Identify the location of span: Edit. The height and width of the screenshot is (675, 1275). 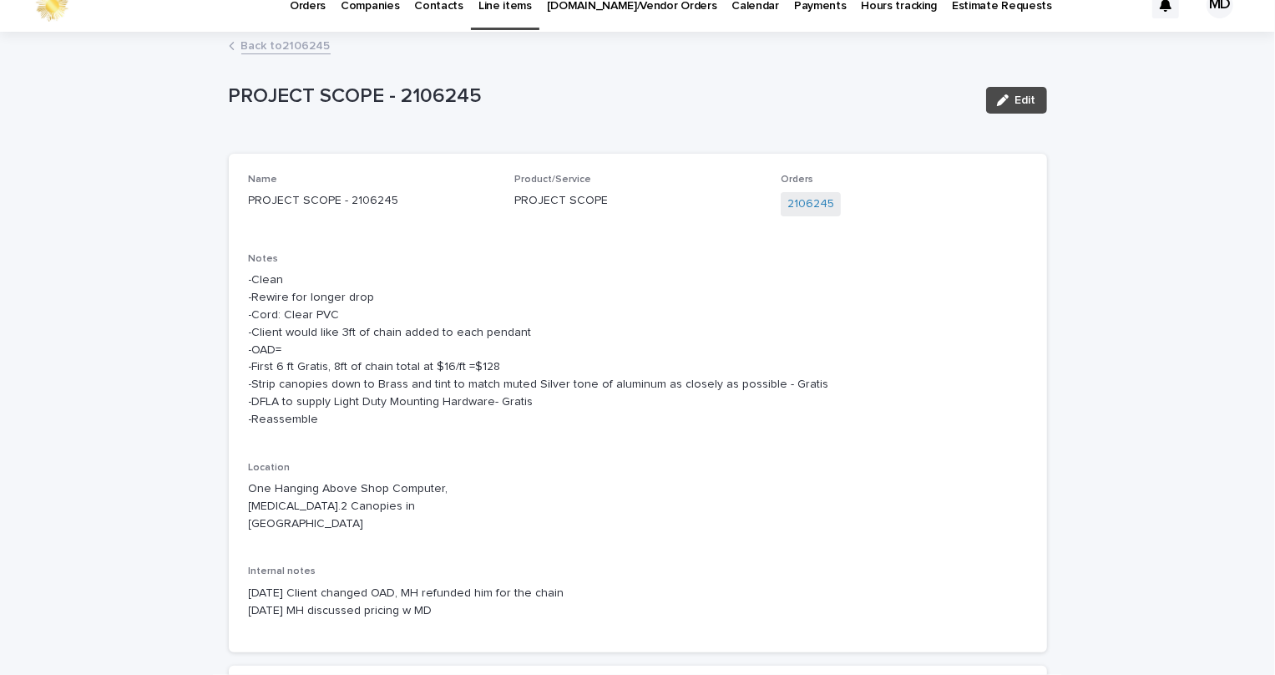
(1025, 100).